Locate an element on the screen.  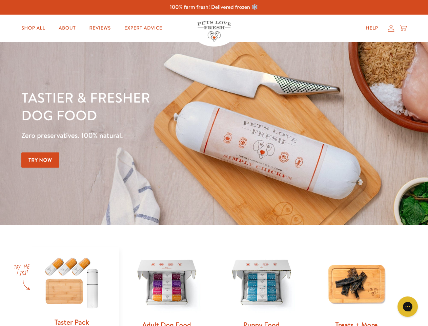
a: Help is located at coordinates (372, 28).